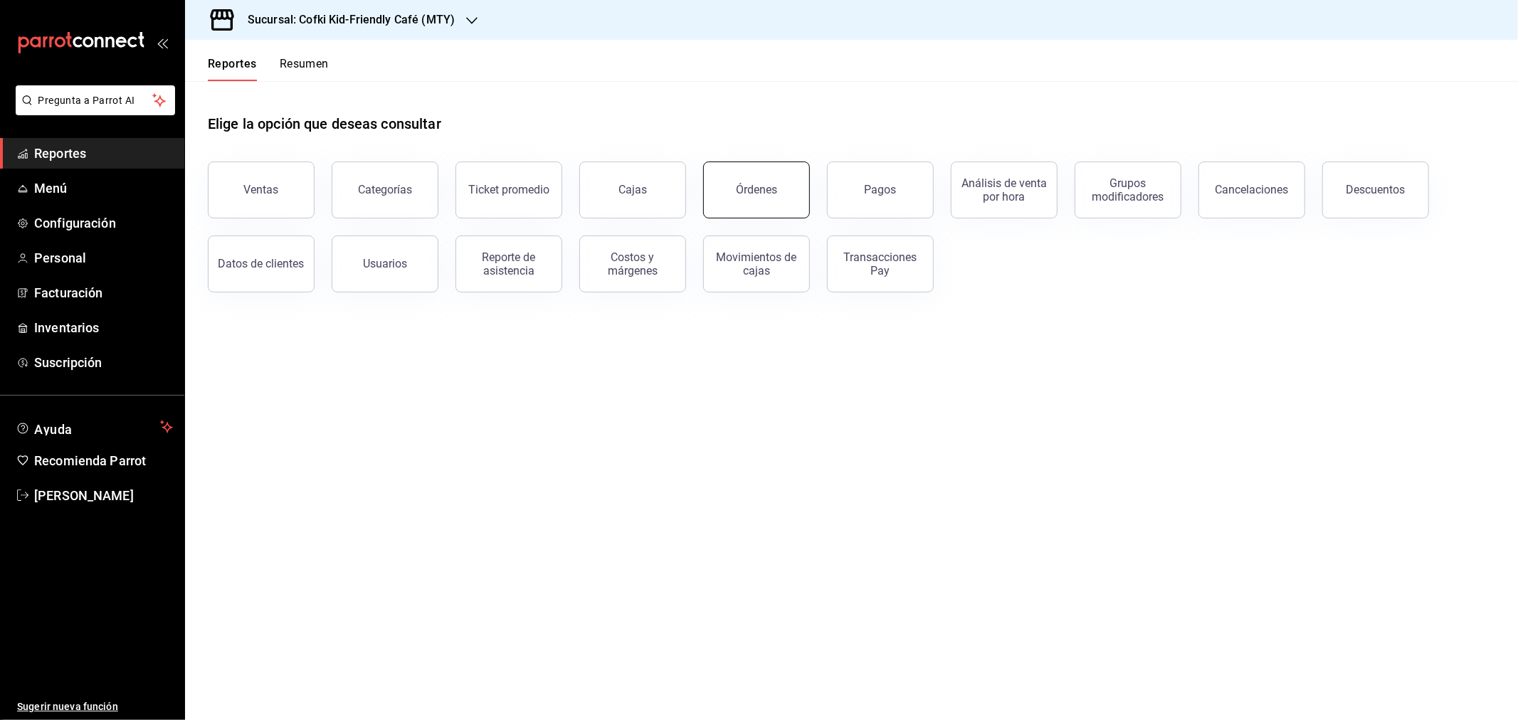  I want to click on div: Usuarios, so click(385, 263).